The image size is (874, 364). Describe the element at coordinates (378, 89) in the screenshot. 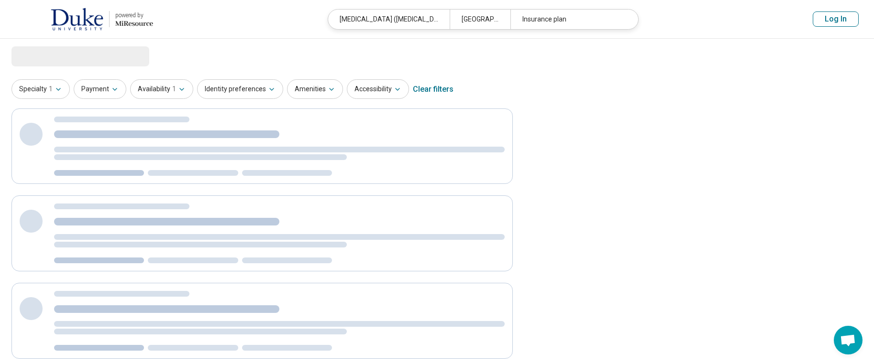

I see `button: Accessibility` at that location.